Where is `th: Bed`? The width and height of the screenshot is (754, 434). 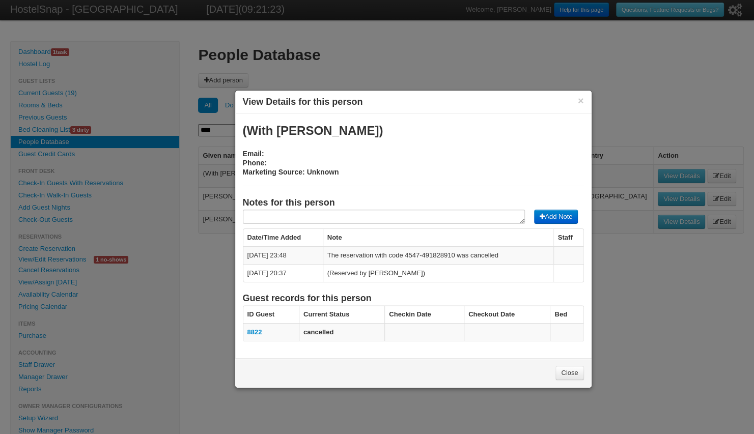 th: Bed is located at coordinates (566, 315).